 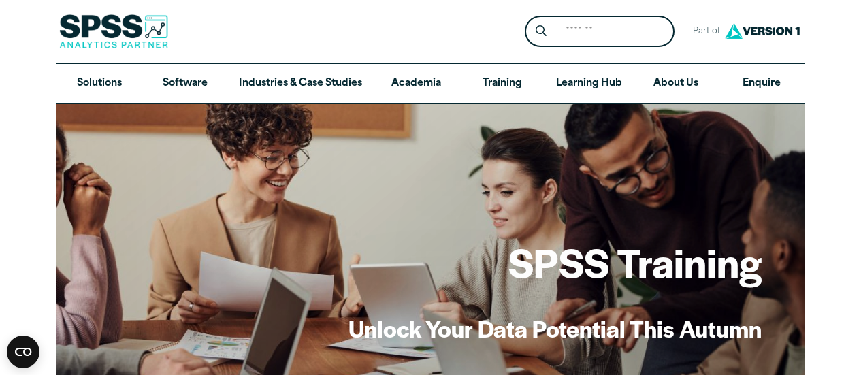 What do you see at coordinates (589, 84) in the screenshot?
I see `a: Learning Hub` at bounding box center [589, 84].